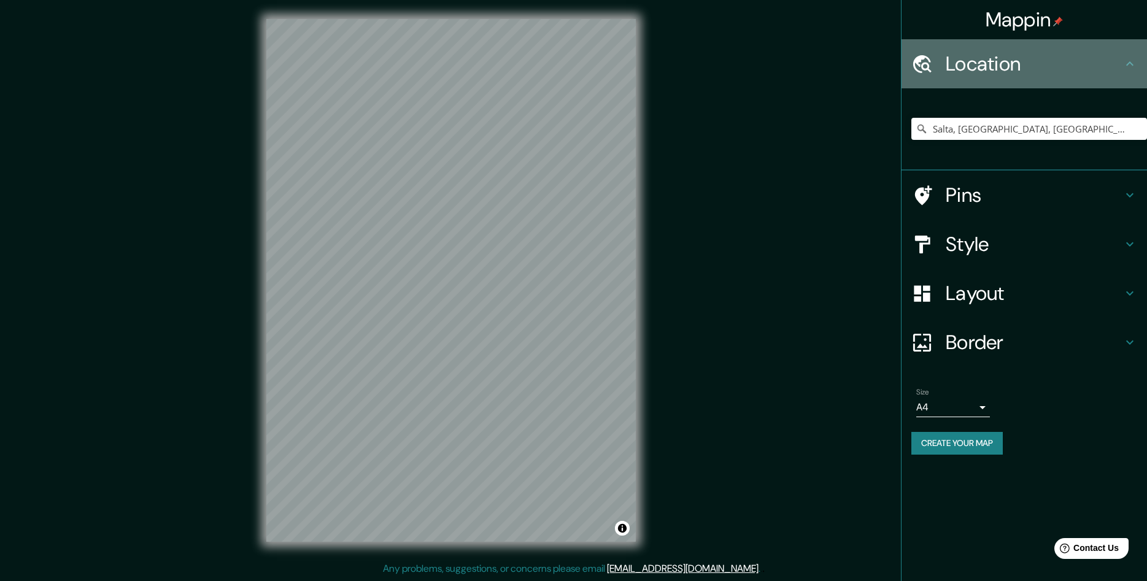 The image size is (1147, 581). I want to click on div: Border, so click(1025, 343).